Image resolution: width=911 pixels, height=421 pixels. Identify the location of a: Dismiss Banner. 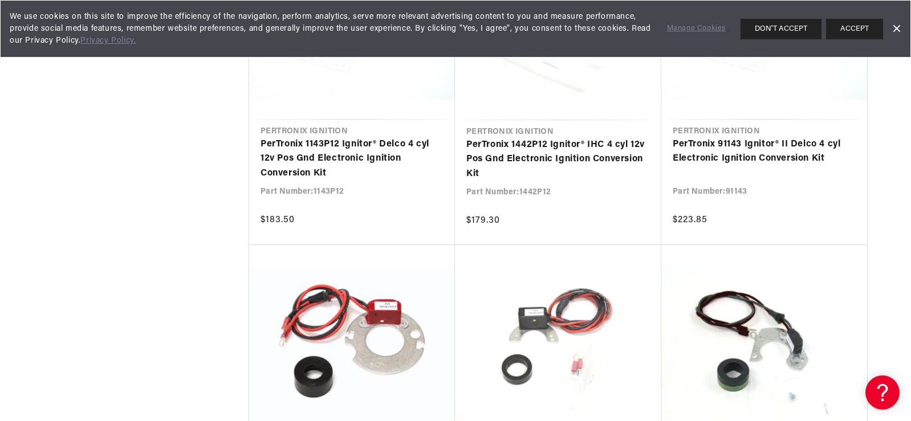
(896, 29).